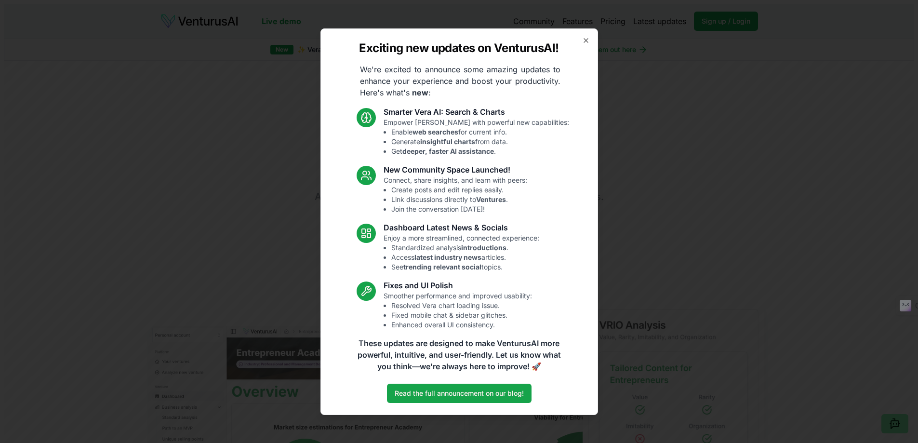  I want to click on a: Read the full announcement on our blog!, so click(459, 393).